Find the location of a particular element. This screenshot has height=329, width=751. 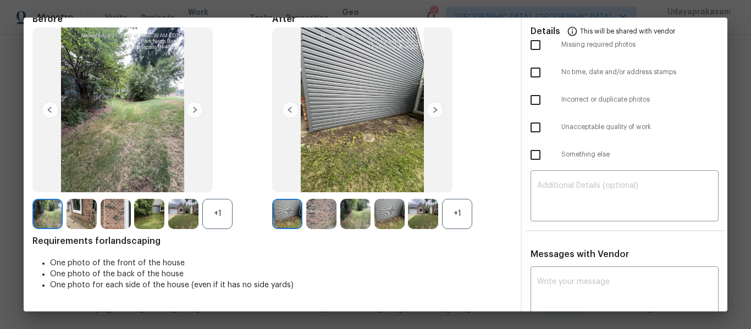

span: This will be shared with vendor is located at coordinates (627, 31).